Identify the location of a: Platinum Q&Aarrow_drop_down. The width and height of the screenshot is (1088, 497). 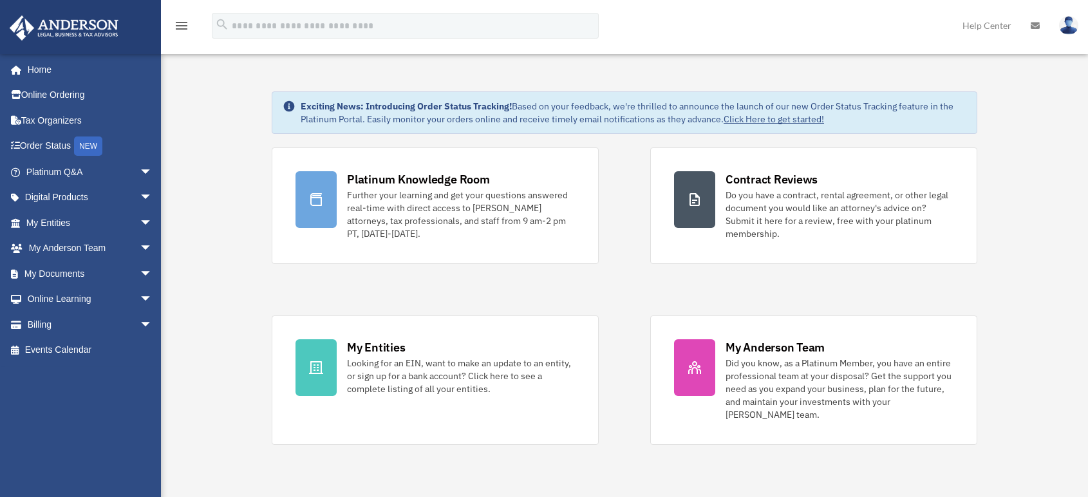
(90, 172).